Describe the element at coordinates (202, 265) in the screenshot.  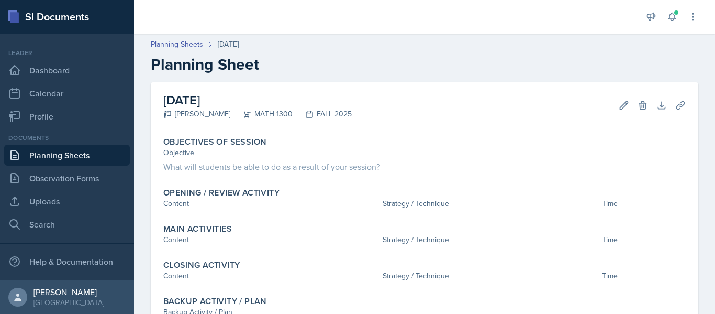
I see `label: Closing Activity` at that location.